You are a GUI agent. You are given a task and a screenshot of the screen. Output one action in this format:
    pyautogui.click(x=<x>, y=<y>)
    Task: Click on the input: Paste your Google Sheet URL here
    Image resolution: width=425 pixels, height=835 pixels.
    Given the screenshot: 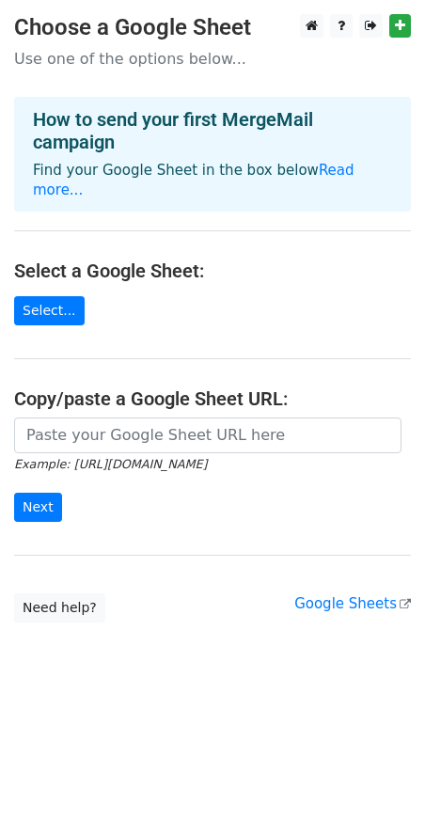 What is the action you would take?
    pyautogui.click(x=208, y=436)
    